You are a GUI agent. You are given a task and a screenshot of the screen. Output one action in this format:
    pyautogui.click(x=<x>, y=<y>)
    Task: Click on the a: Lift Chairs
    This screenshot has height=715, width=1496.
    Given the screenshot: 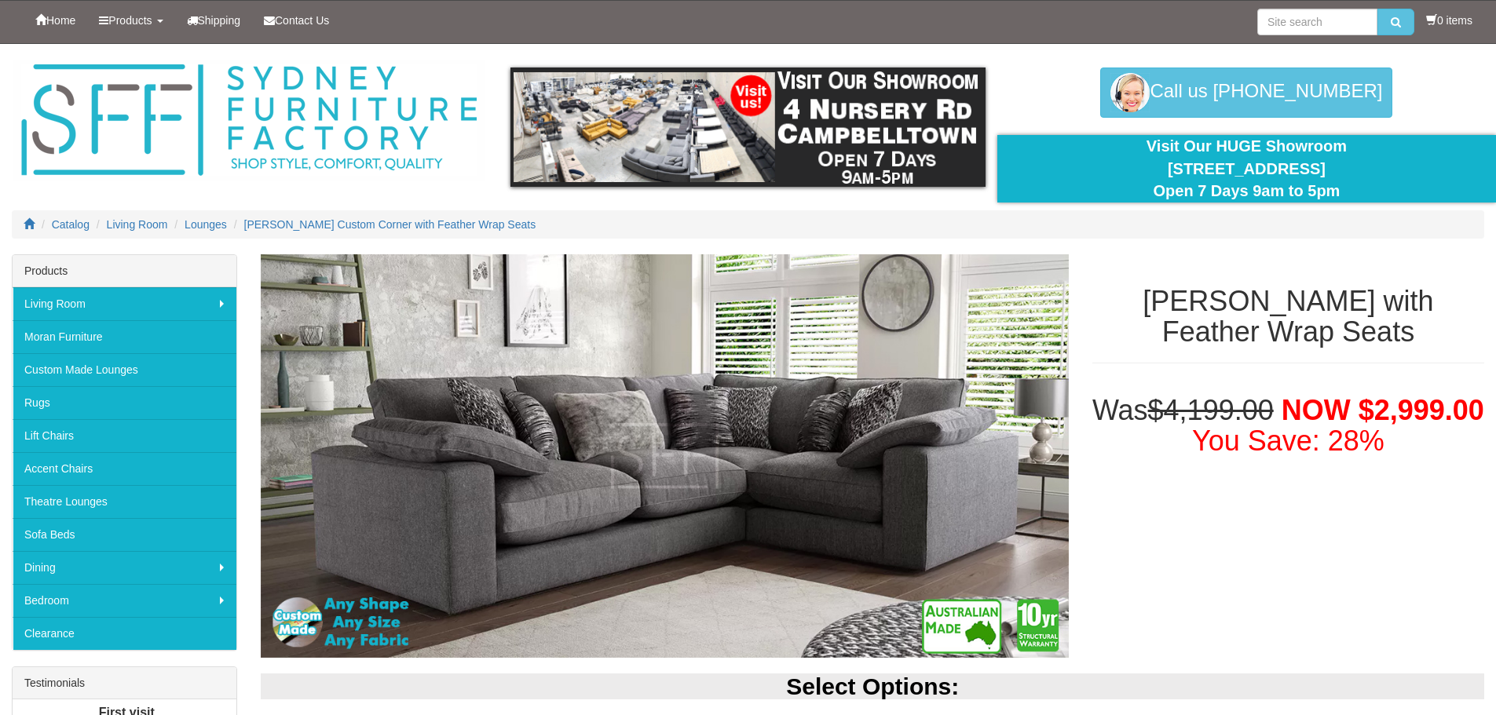 What is the action you would take?
    pyautogui.click(x=124, y=436)
    